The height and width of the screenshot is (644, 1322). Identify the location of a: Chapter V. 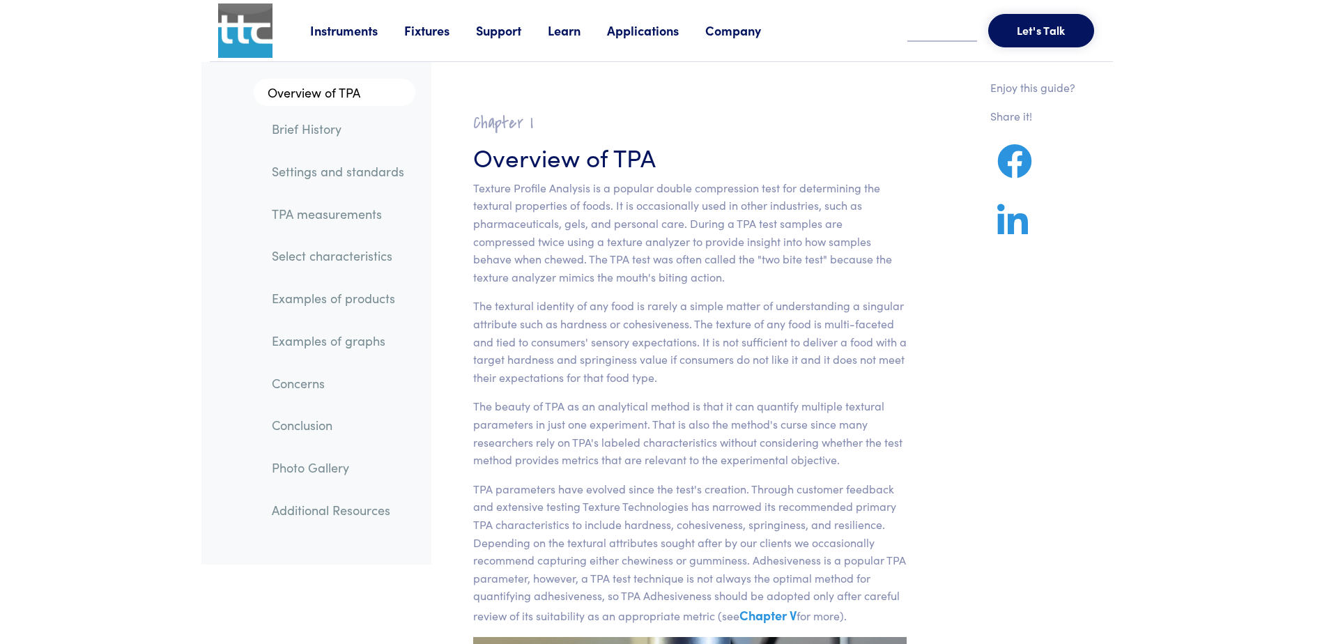
(768, 615).